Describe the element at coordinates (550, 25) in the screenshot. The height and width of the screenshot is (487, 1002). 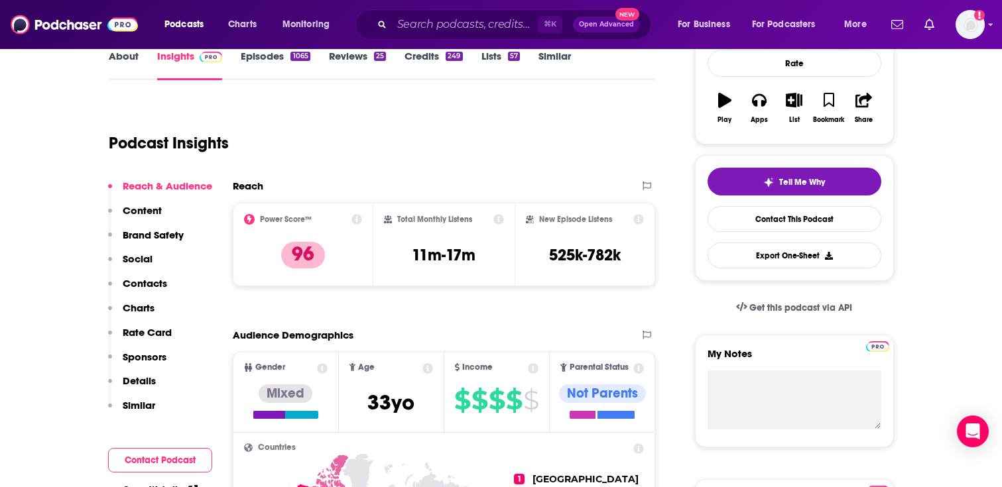
I see `span: ⌘ K` at that location.